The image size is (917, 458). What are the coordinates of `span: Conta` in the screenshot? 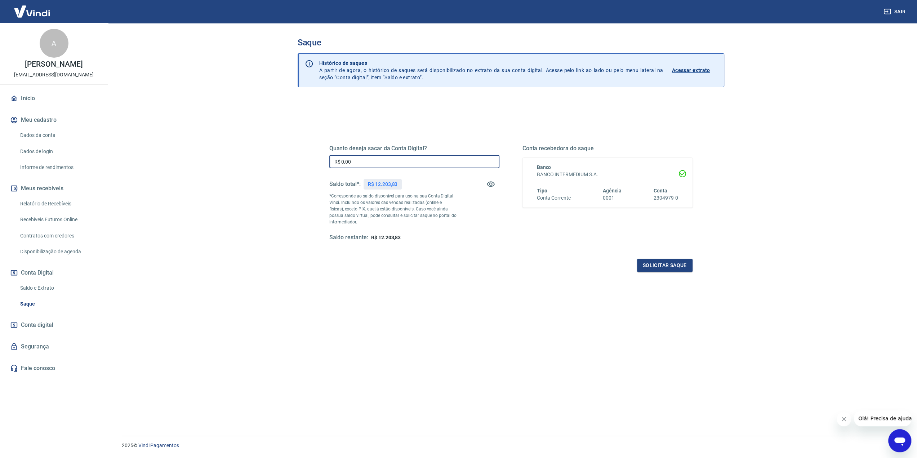 It's located at (660, 191).